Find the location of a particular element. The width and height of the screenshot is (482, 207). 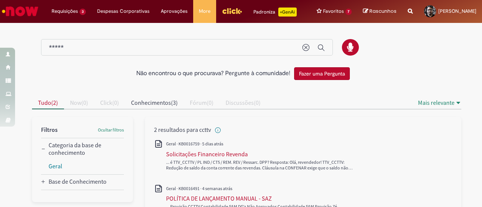

h2: Não encontrou o que procurava? Pergunte à comunidade! is located at coordinates (213, 74).